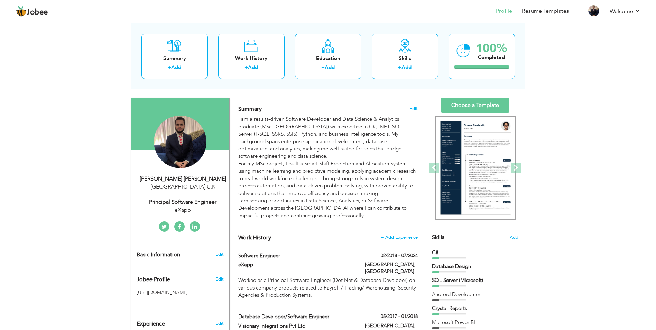 The image size is (656, 330). What do you see at coordinates (183, 210) in the screenshot?
I see `div: eXapp` at bounding box center [183, 210].